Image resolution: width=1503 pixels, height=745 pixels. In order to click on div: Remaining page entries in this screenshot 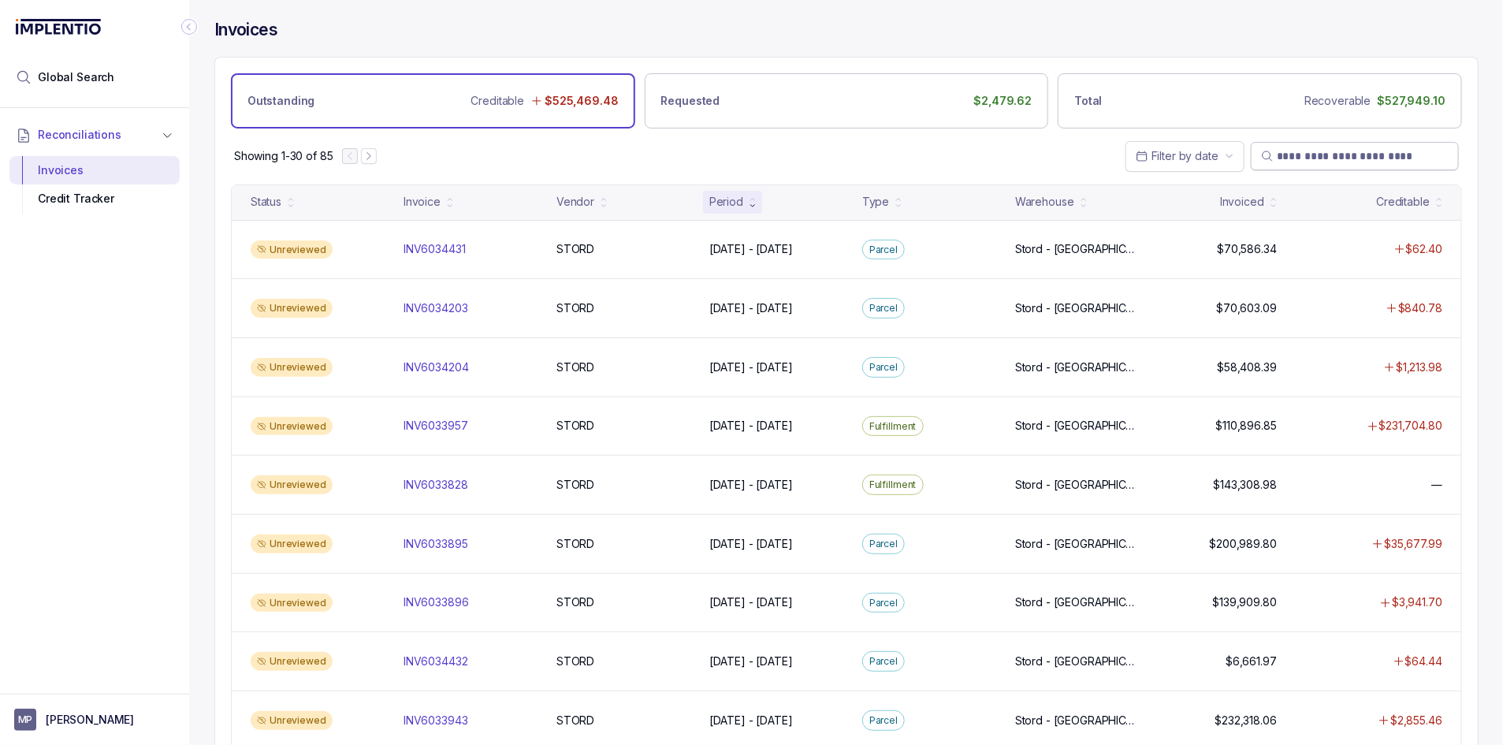, I will do `click(283, 156)`.